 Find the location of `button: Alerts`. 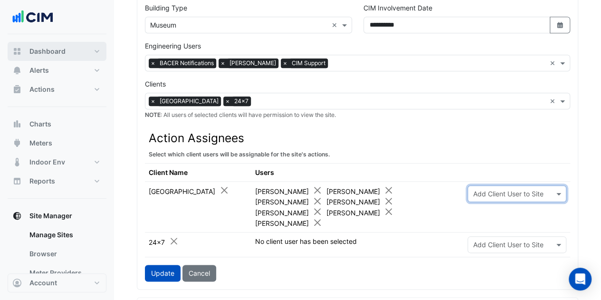

button: Alerts is located at coordinates (57, 70).